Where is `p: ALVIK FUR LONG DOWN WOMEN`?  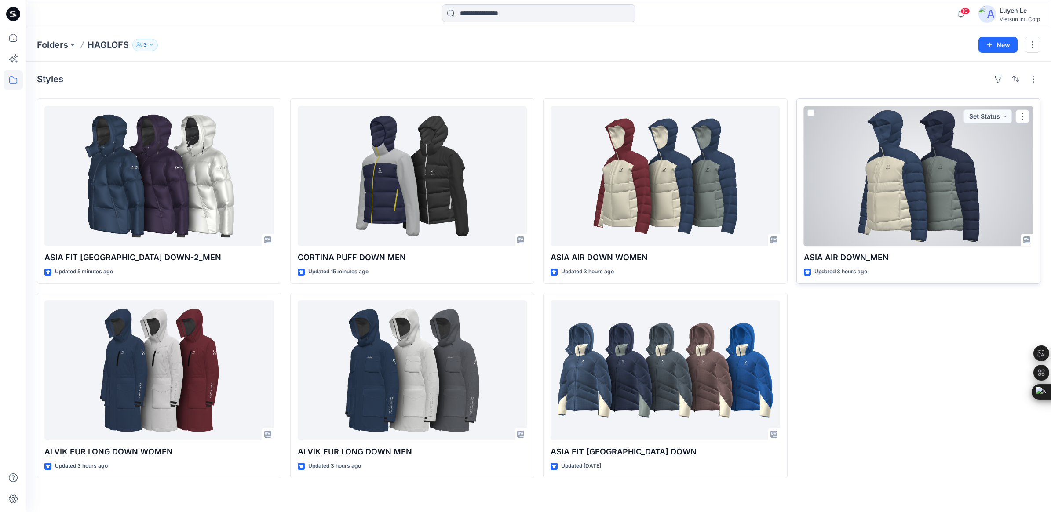 p: ALVIK FUR LONG DOWN WOMEN is located at coordinates (159, 452).